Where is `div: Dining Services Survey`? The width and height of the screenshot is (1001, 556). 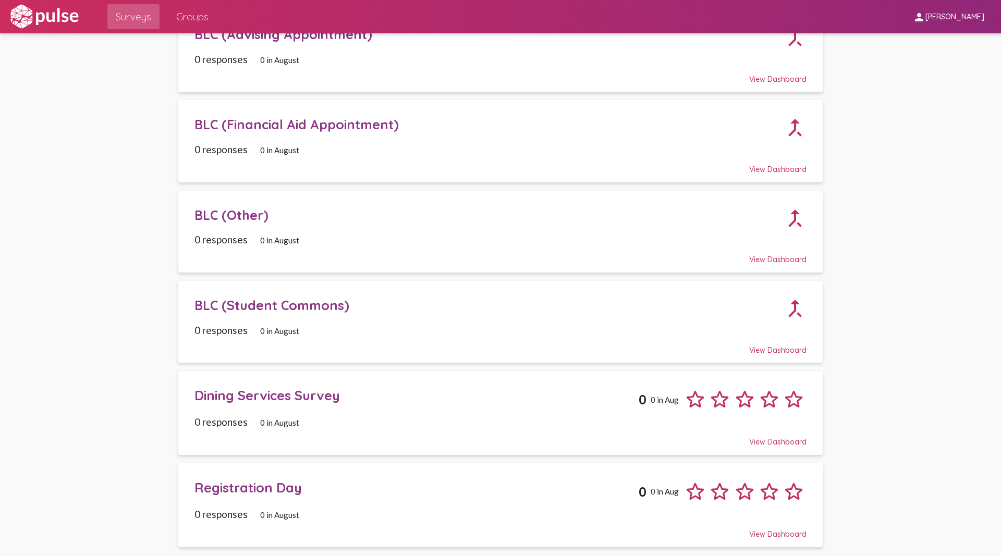 div: Dining Services Survey is located at coordinates (417, 395).